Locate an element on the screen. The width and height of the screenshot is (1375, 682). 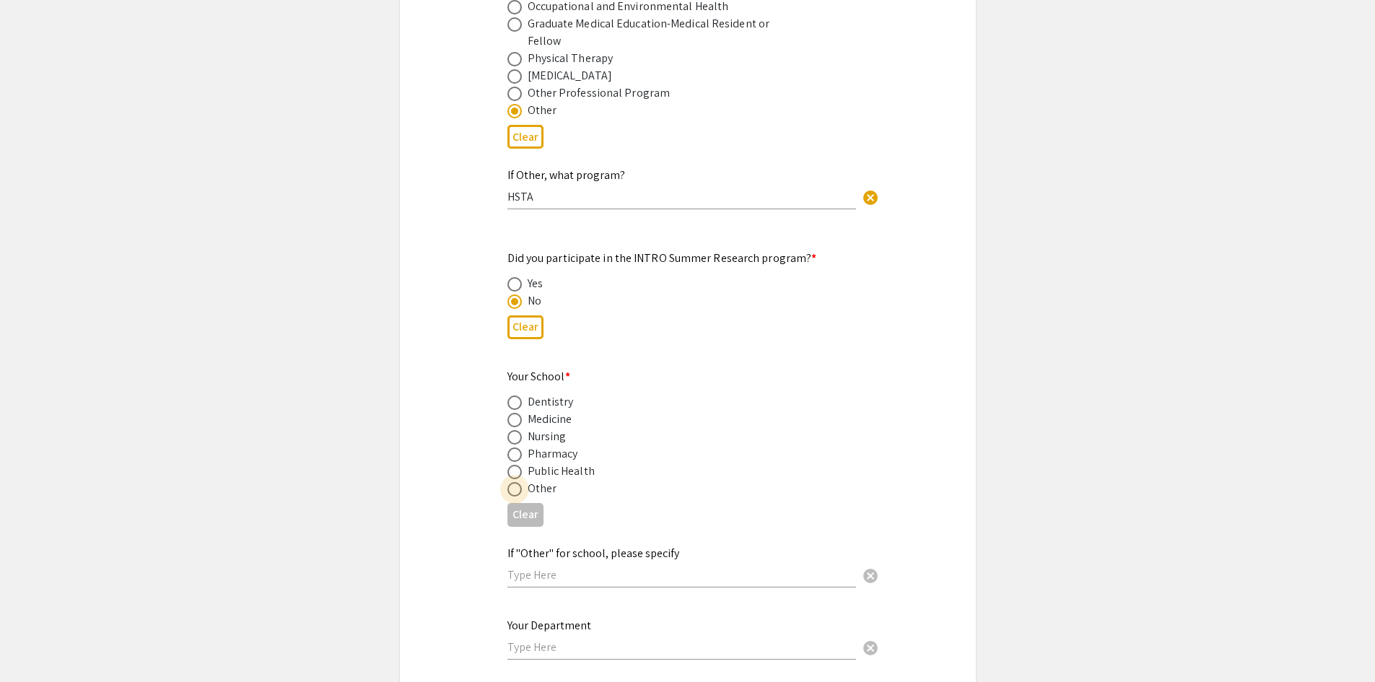
div: Public Health is located at coordinates (561, 471).